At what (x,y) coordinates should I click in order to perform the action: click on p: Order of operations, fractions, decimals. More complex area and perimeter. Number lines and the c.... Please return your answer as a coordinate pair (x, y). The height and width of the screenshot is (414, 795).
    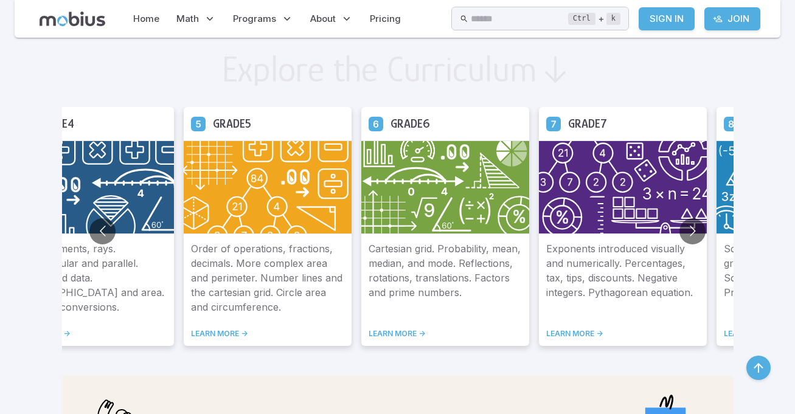
    Looking at the image, I should click on (268, 278).